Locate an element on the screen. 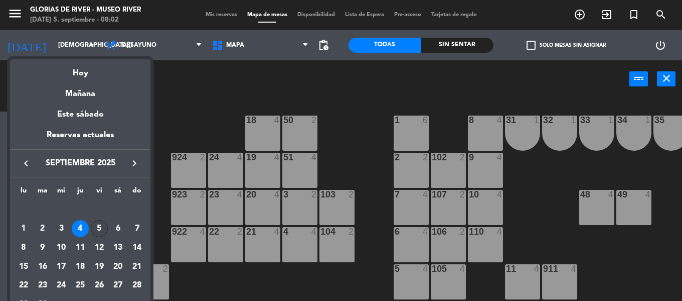  td: 19 de septiembre de 2025 is located at coordinates (99, 266).